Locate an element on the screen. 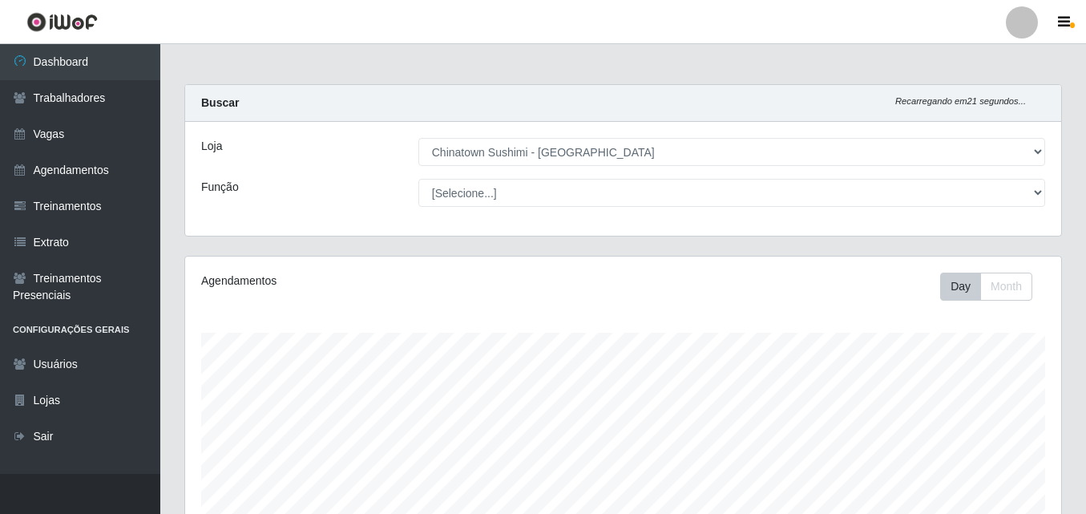  strong: Buscar is located at coordinates (220, 103).